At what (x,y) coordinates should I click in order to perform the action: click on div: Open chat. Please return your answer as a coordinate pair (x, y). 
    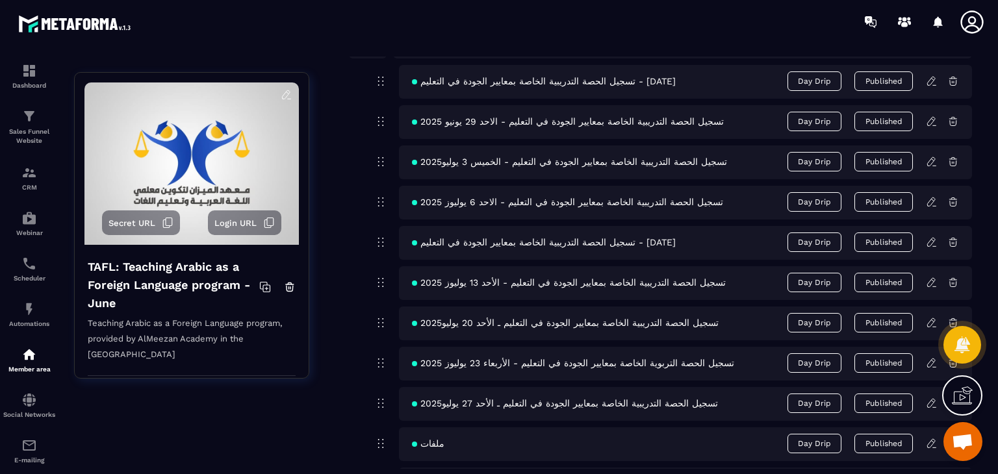
    Looking at the image, I should click on (963, 442).